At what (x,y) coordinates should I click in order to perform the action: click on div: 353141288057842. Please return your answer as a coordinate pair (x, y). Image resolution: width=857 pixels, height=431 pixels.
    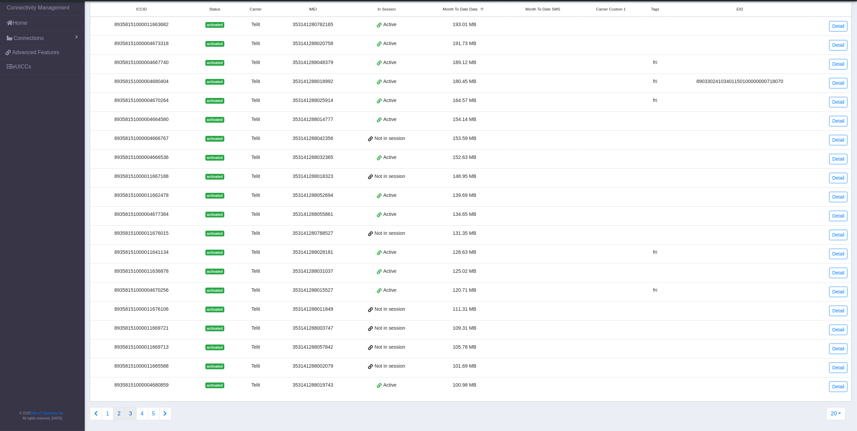
    Looking at the image, I should click on (313, 347).